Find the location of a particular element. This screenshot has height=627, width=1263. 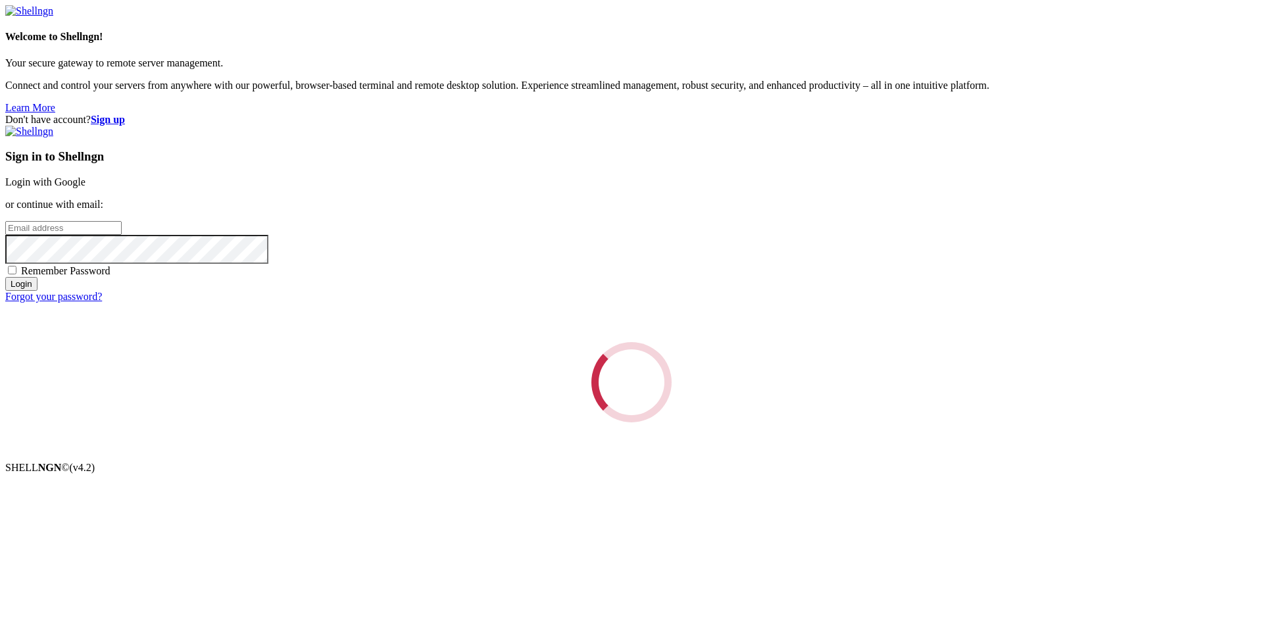

span: 4.2.0 is located at coordinates (82, 467).